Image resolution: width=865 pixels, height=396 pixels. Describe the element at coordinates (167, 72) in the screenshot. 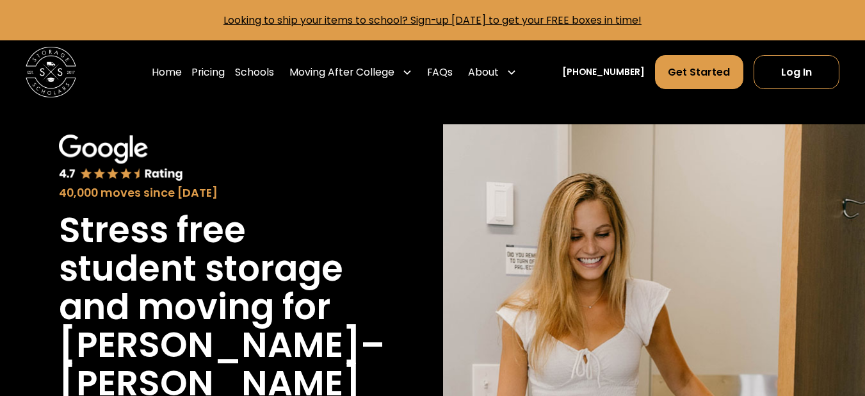

I see `a: Home` at that location.